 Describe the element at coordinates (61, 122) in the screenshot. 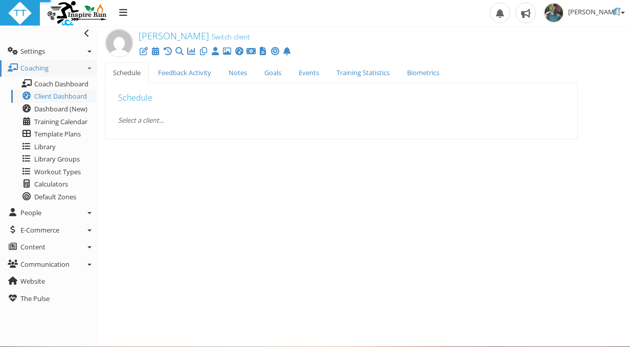

I see `span: Training Calendar` at that location.